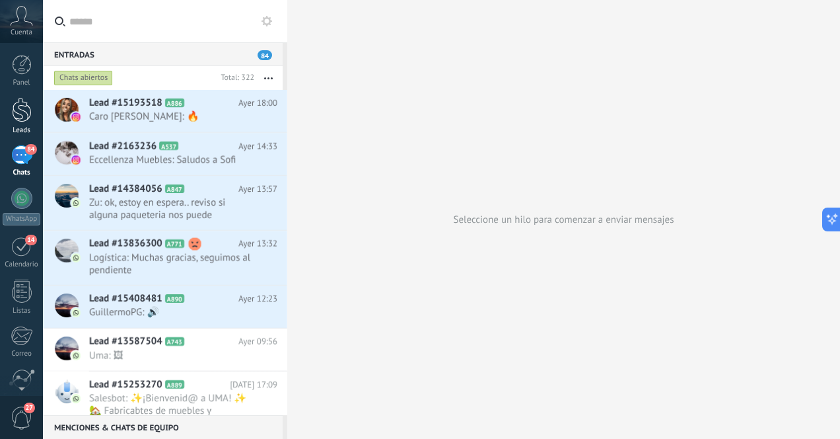 The image size is (840, 439). Describe the element at coordinates (22, 353) in the screenshot. I see `div: Correo` at that location.